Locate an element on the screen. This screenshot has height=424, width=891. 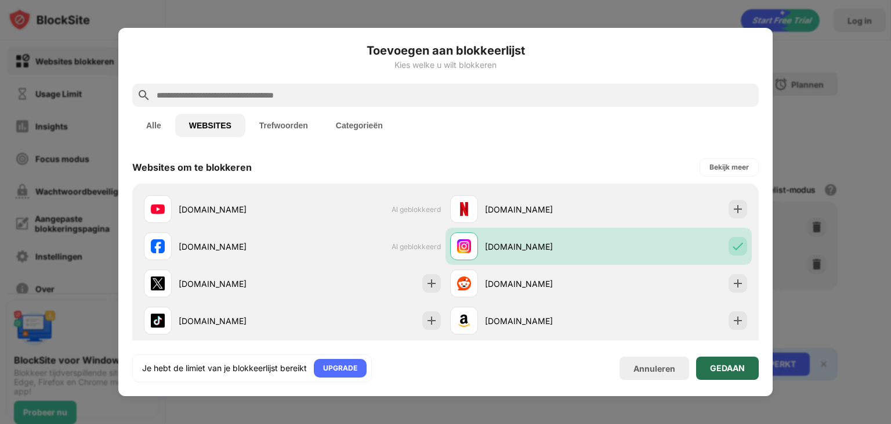
div: Kies welke u wilt blokkeren is located at coordinates (446, 65).